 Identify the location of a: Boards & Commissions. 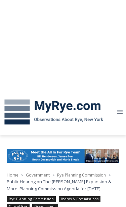
(80, 199).